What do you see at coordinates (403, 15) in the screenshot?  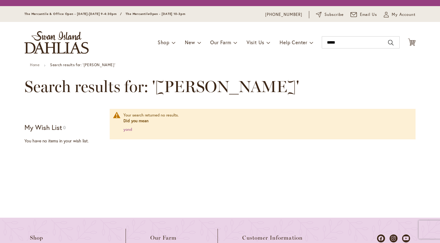 I see `span: My Account` at bounding box center [403, 15].